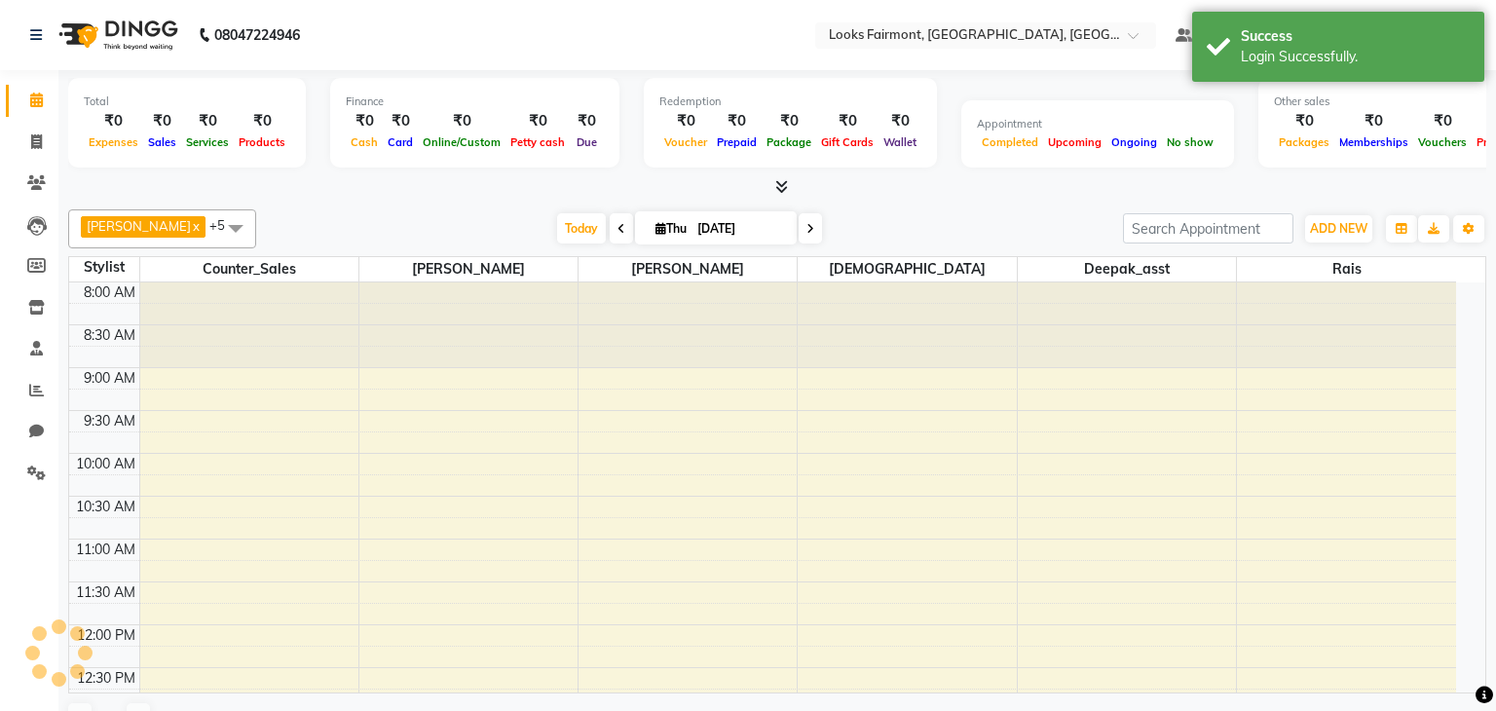 The image size is (1496, 711). What do you see at coordinates (462, 142) in the screenshot?
I see `span: Online/Custom` at bounding box center [462, 142].